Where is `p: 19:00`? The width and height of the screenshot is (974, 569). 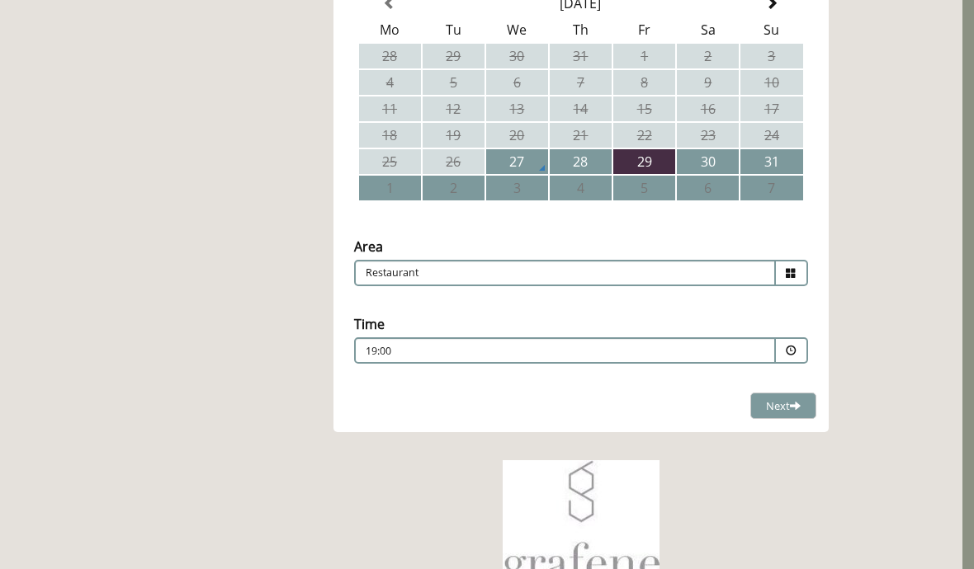 p: 19:00 is located at coordinates (515, 352).